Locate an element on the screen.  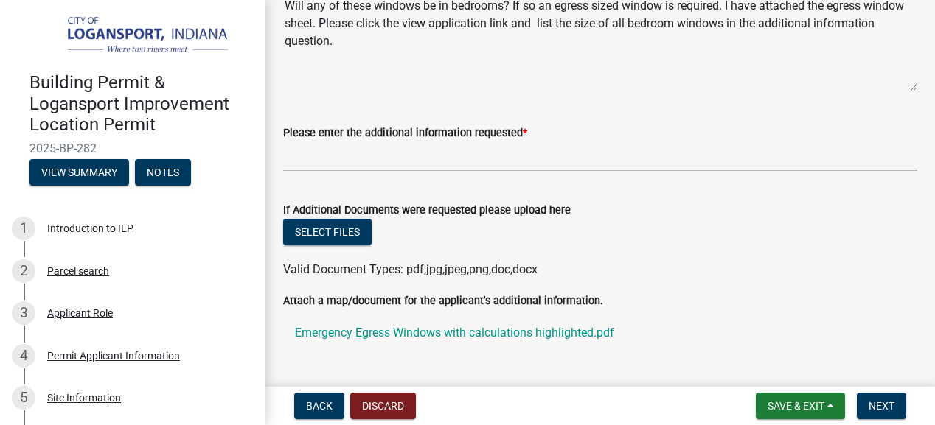
div: 3 is located at coordinates (24, 313).